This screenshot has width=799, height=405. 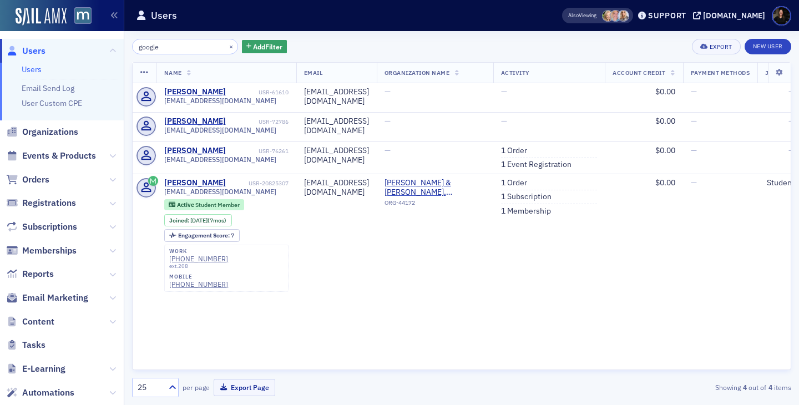 I want to click on a: User Custom CPE, so click(x=52, y=103).